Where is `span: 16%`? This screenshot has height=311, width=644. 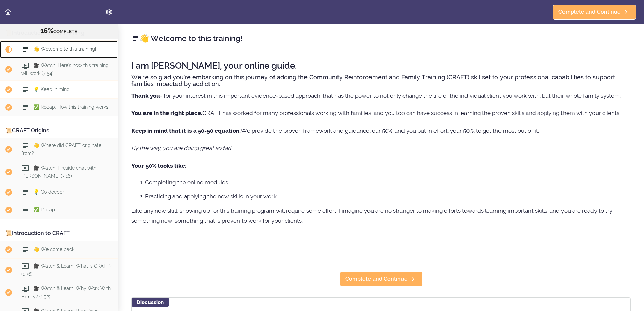 span: 16% is located at coordinates (47, 31).